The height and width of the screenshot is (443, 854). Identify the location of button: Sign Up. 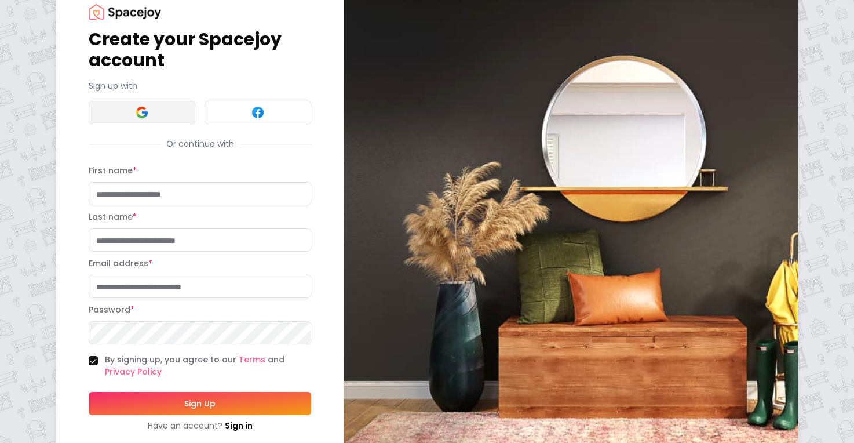
(200, 403).